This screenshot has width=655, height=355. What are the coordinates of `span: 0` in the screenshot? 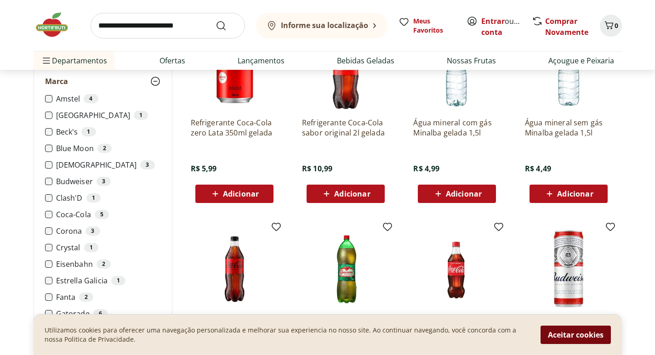 It's located at (616, 25).